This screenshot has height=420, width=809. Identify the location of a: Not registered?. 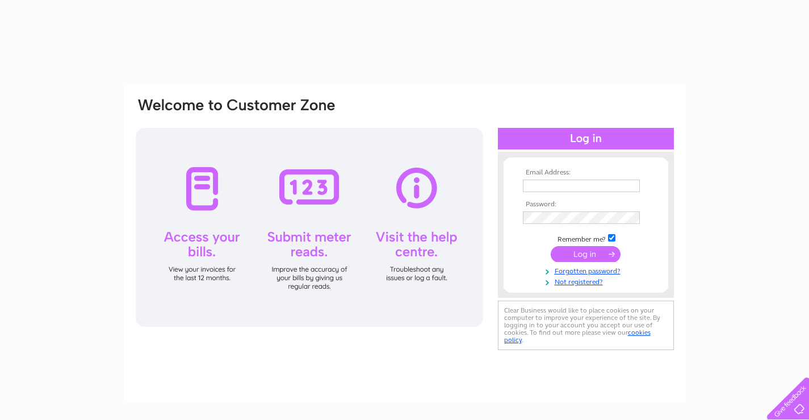
(587, 281).